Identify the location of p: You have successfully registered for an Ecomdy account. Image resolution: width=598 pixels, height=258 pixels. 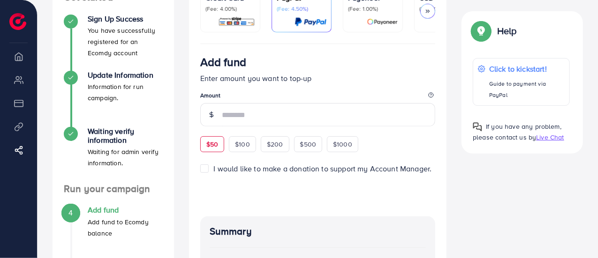
(125, 42).